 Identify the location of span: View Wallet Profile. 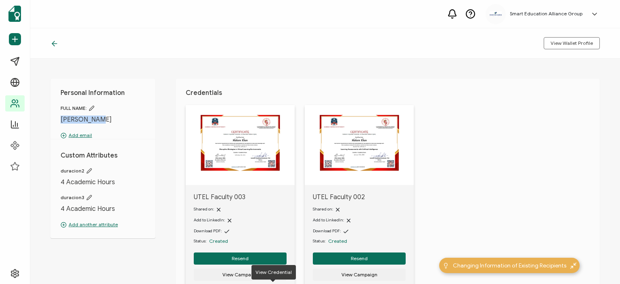
(572, 43).